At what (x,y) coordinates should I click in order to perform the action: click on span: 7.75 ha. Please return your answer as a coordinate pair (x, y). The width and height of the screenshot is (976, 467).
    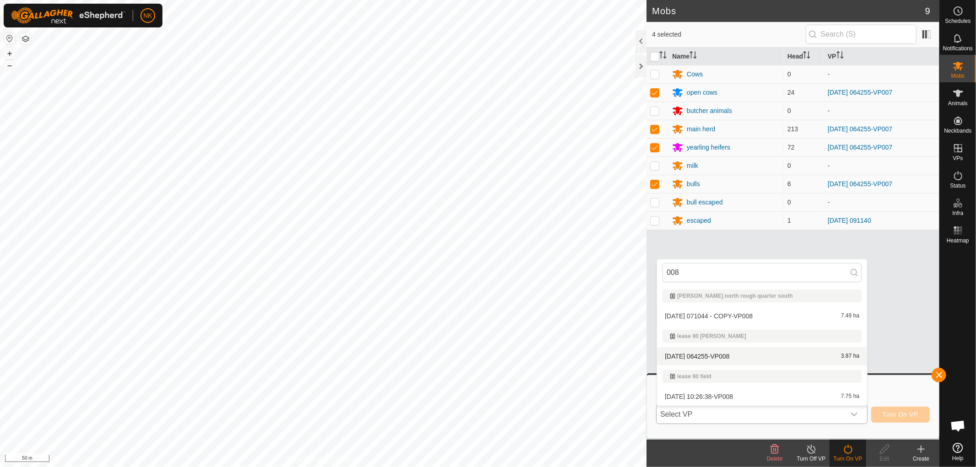
    Looking at the image, I should click on (850, 397).